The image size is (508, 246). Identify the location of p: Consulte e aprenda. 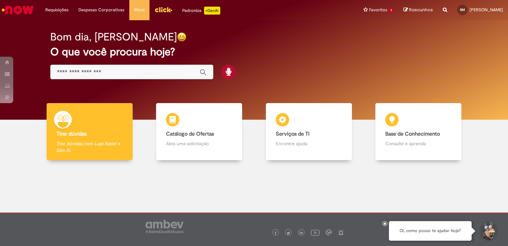
(419, 143).